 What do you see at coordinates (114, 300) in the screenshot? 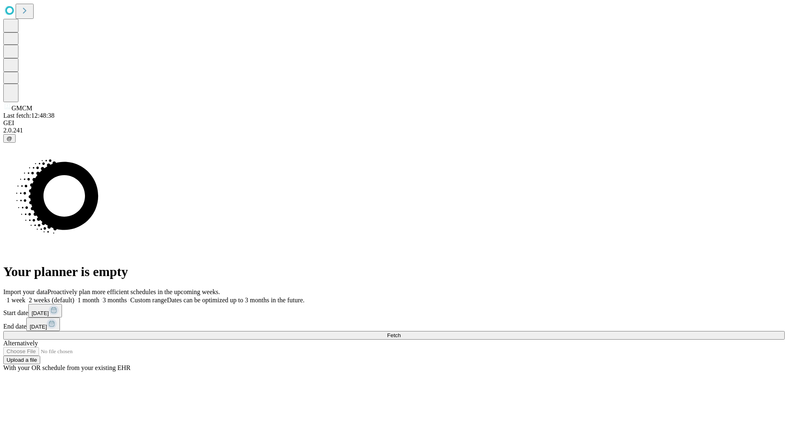
I see `span: 3 months` at bounding box center [114, 300].